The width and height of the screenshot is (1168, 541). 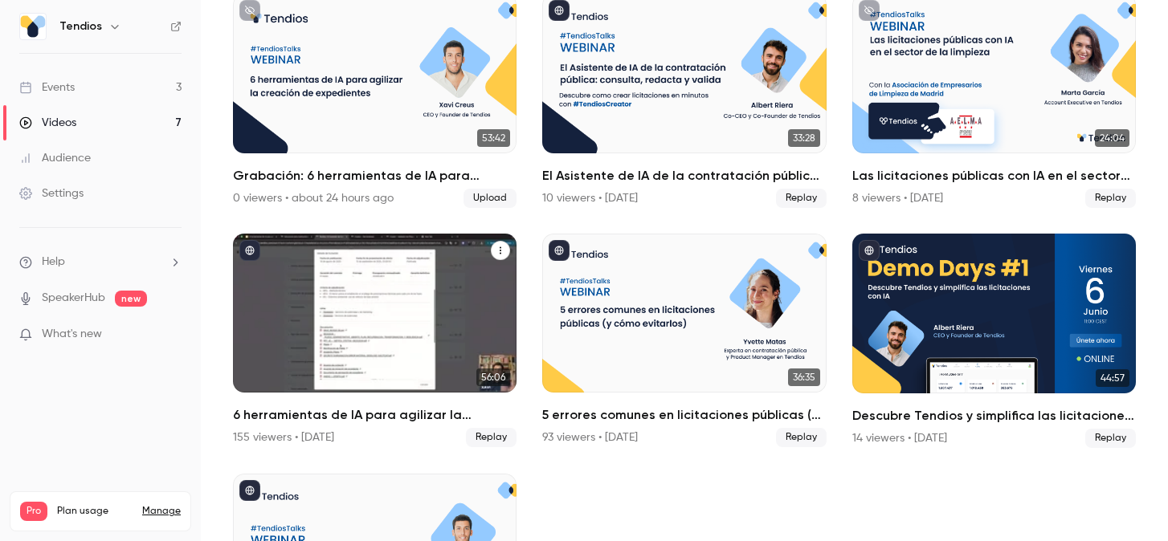 I want to click on h2: 6 herramientas de IA para agilizar la creación de expedientes, so click(x=374, y=415).